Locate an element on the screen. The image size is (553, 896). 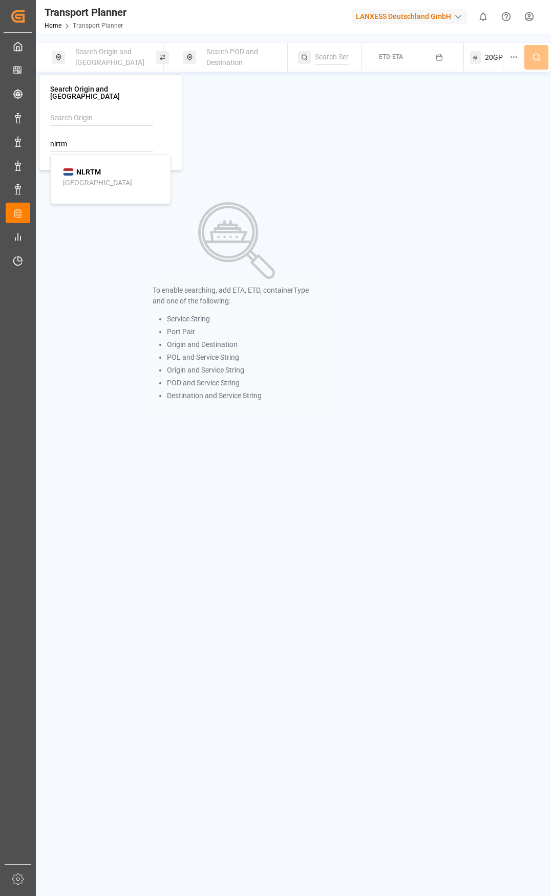
li: Origin and Service String is located at coordinates (244, 370).